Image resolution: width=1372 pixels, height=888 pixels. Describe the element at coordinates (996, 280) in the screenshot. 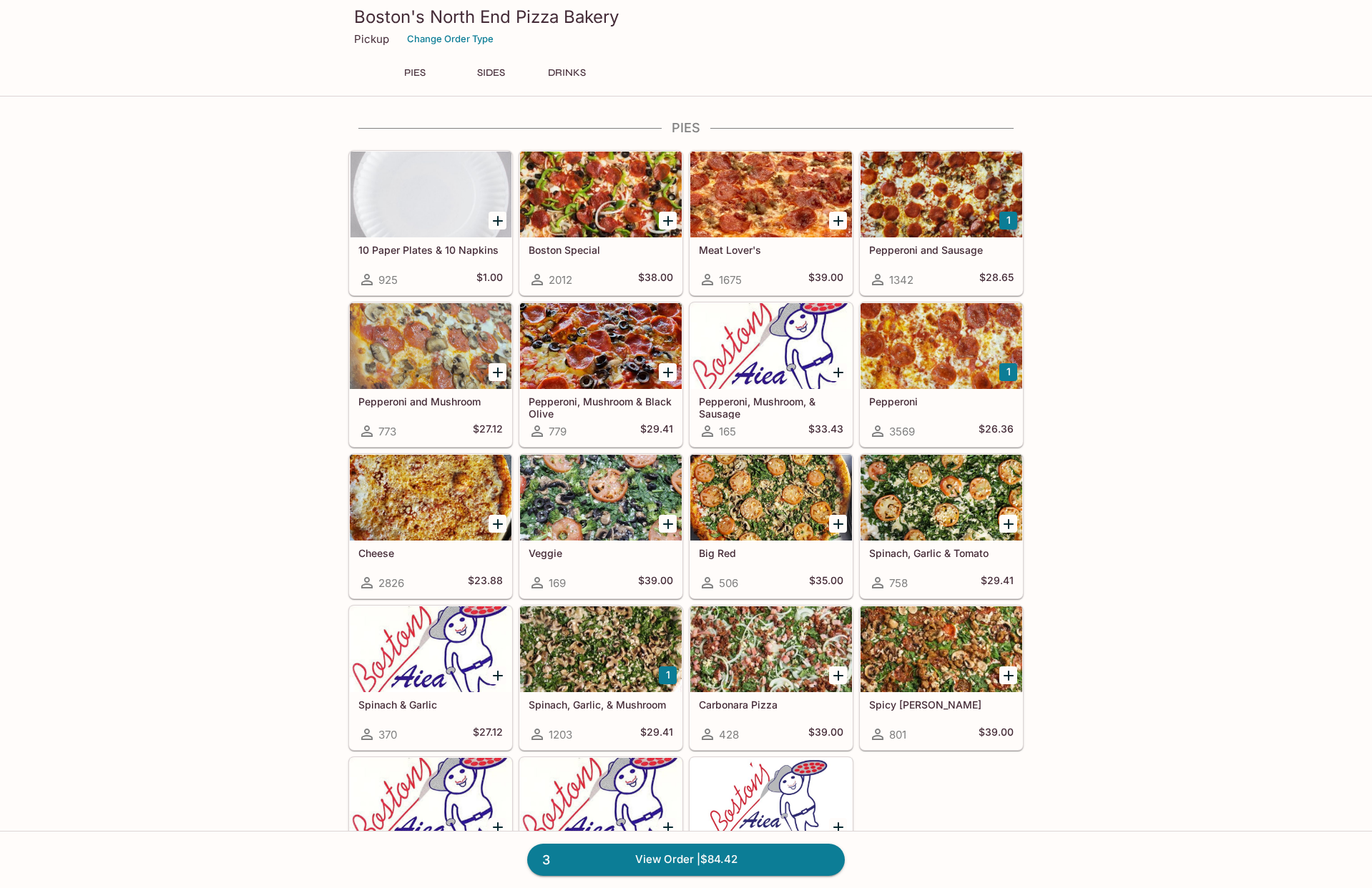

I see `h5: $28.65` at that location.